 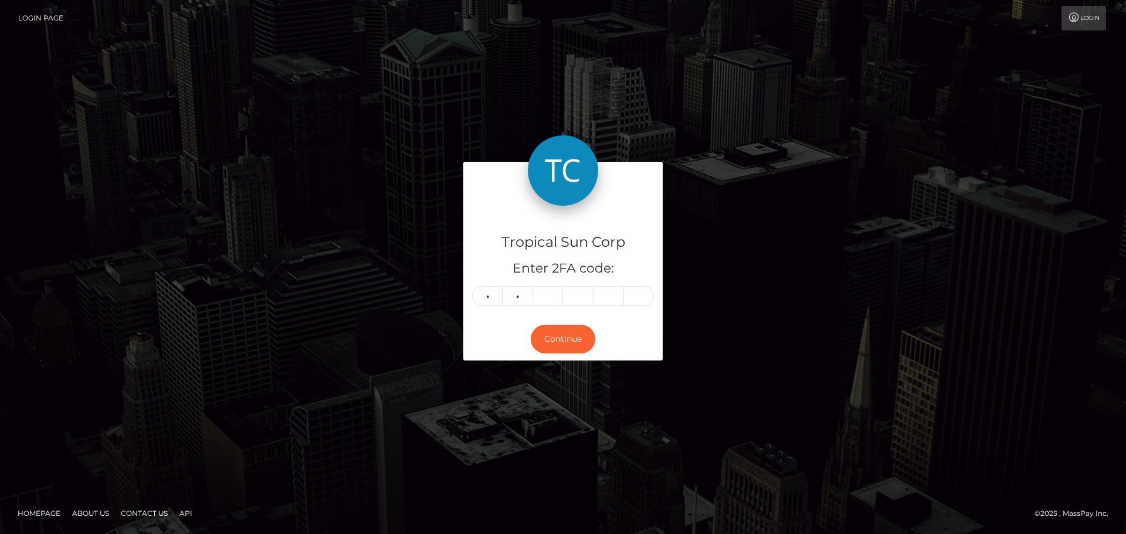 What do you see at coordinates (40, 18) in the screenshot?
I see `a: Login Page` at bounding box center [40, 18].